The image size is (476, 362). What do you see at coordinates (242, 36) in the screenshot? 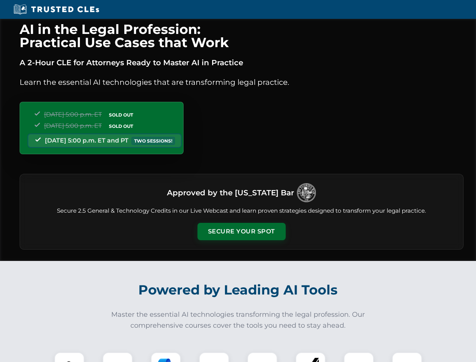
I see `h1: AI in the Legal Profession: Practical Use Cases that Work` at bounding box center [242, 36].